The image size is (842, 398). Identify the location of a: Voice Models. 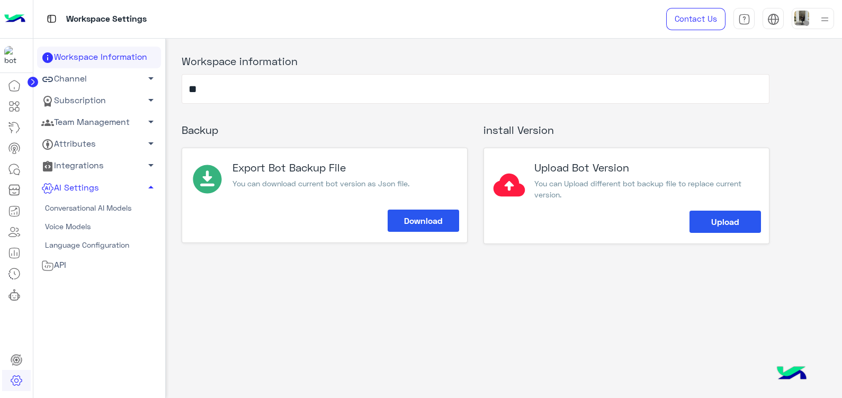
(99, 226).